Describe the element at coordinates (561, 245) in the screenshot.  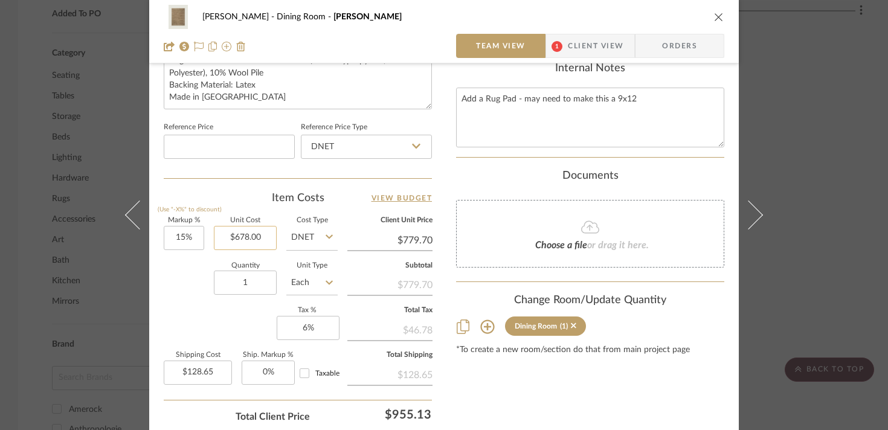
I see `span: Choose a file` at that location.